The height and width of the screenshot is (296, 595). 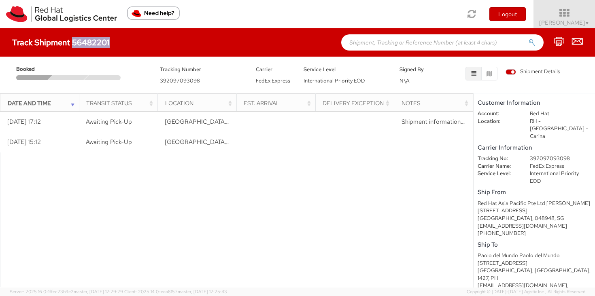 What do you see at coordinates (334, 81) in the screenshot?
I see `span: International Priority EOD` at bounding box center [334, 81].